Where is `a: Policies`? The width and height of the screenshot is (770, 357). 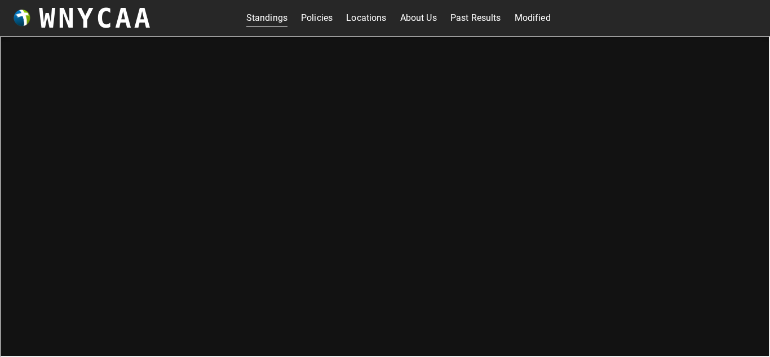
a: Policies is located at coordinates (317, 18).